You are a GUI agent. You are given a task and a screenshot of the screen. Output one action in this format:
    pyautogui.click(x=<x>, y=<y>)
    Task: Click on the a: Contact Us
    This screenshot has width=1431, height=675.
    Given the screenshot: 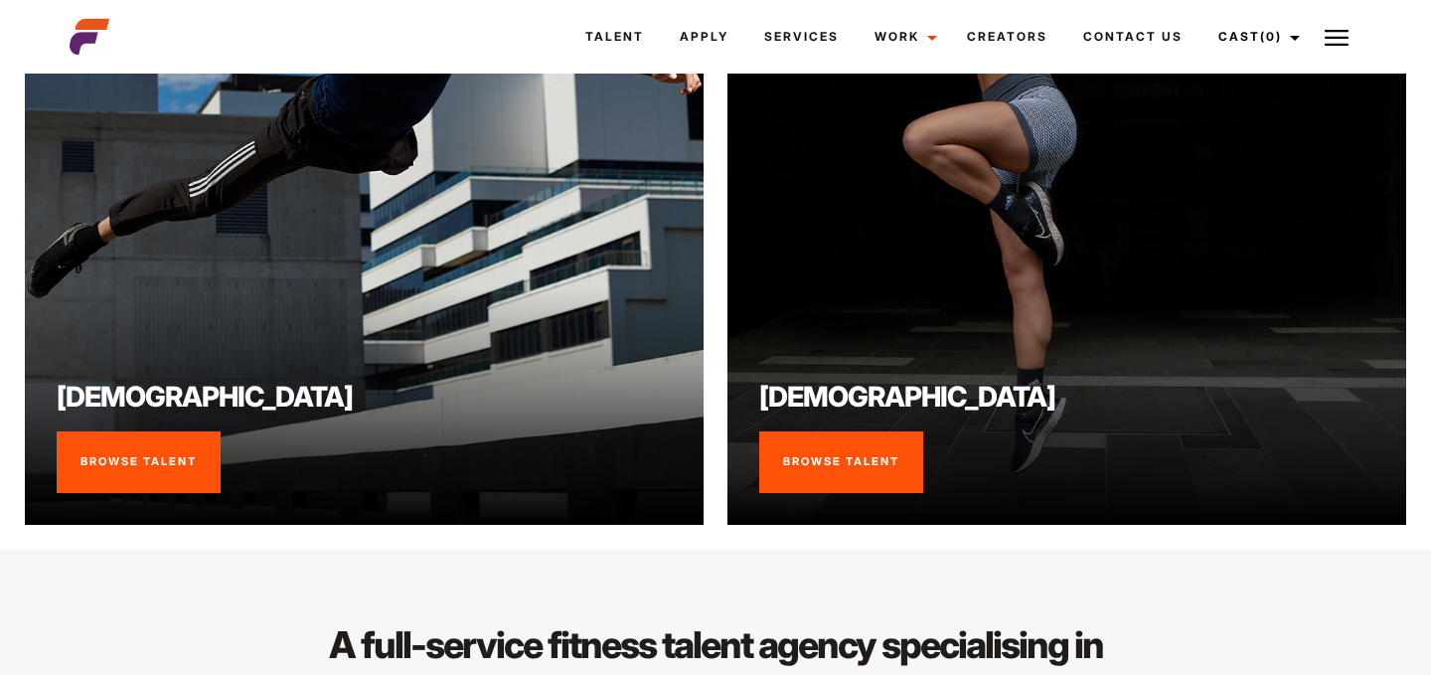 What is the action you would take?
    pyautogui.click(x=1133, y=37)
    